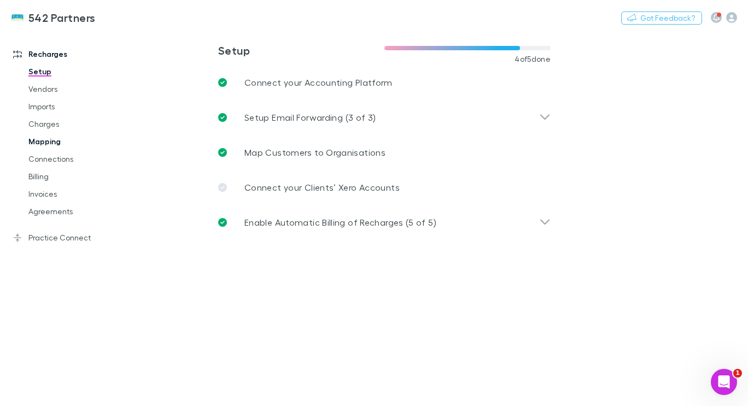 The height and width of the screenshot is (406, 748). Describe the element at coordinates (384, 222) in the screenshot. I see `div: Enable Automatic Billing of Recharges (5 of 5)` at that location.